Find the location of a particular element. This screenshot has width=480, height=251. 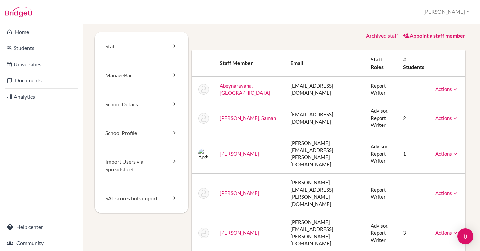

th: Staff member is located at coordinates (250, 63).